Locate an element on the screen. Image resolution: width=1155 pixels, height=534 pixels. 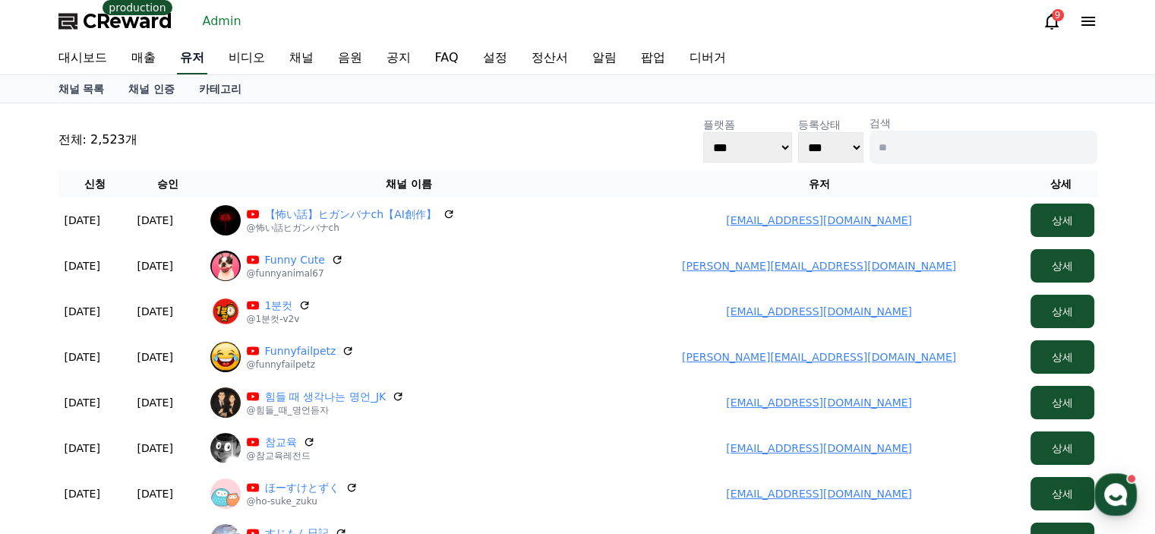
p: @1분컷-v2v is located at coordinates (279, 319).